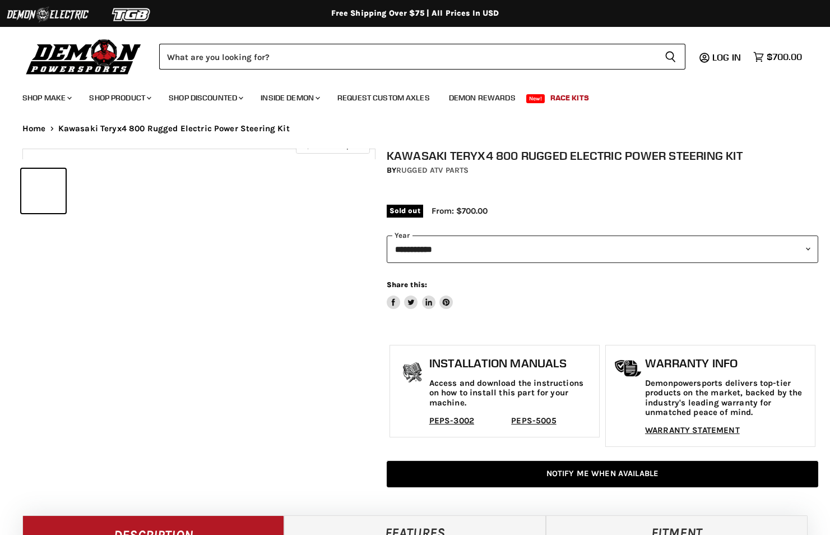  I want to click on a: $700.00, so click(777, 57).